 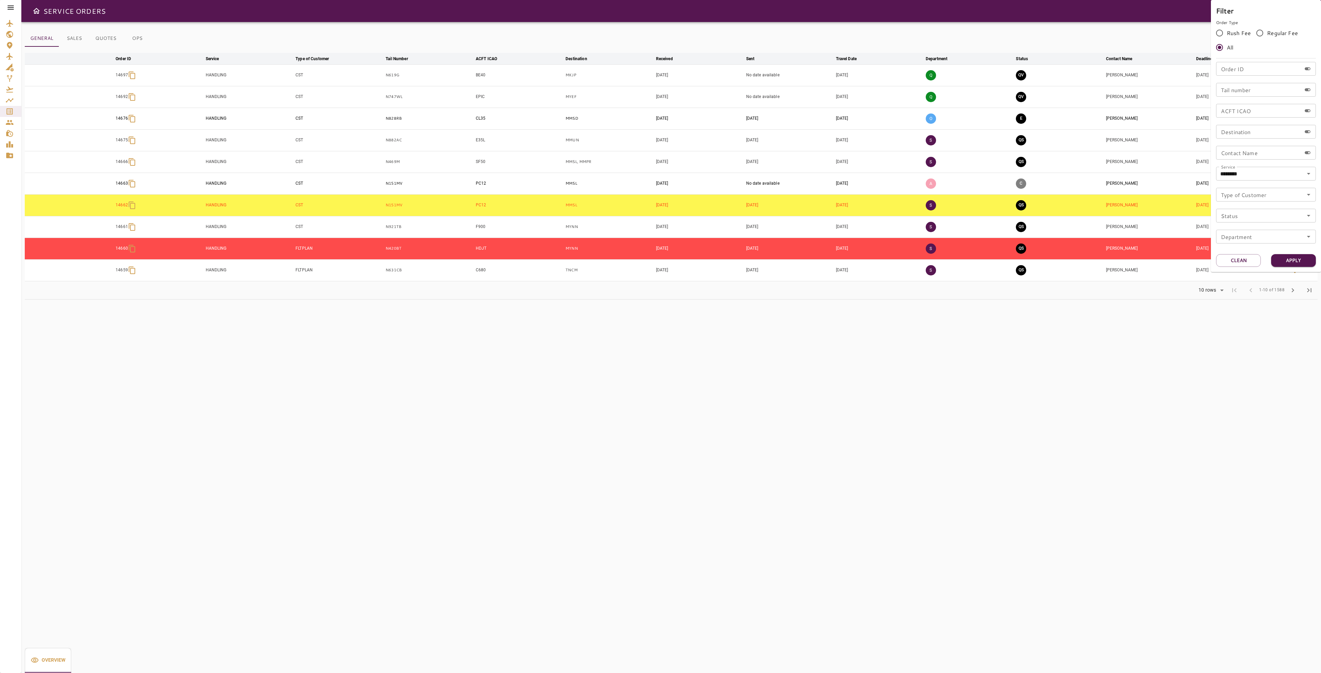 I want to click on button: Clean, so click(x=1239, y=260).